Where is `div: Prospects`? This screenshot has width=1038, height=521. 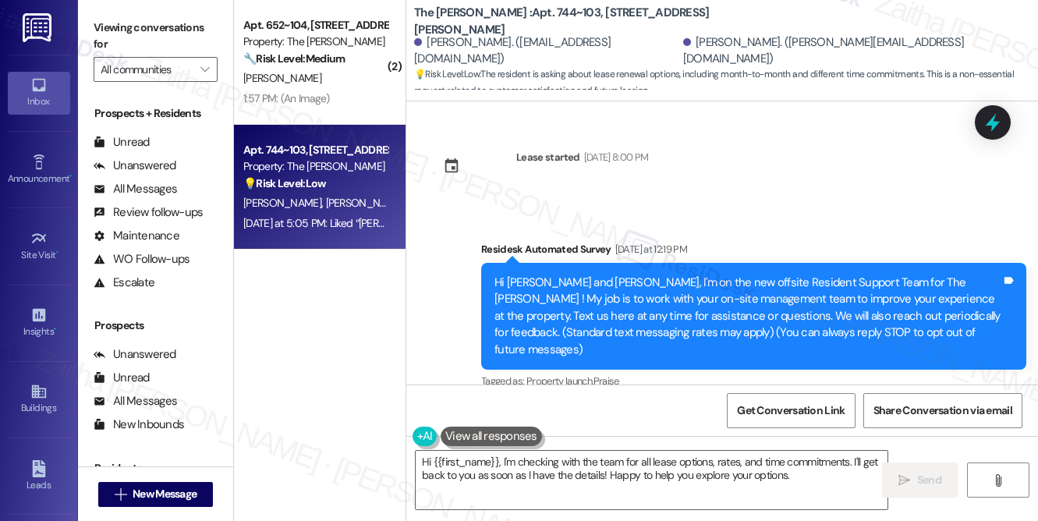 div: Prospects is located at coordinates (155, 325).